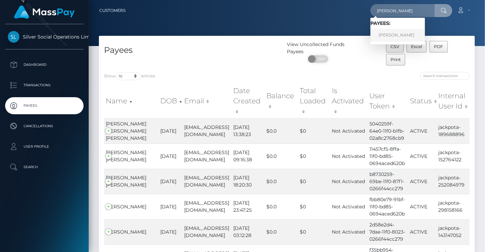 This screenshot has width=485, height=252. What do you see at coordinates (248, 101) in the screenshot?
I see `th: Date Created: activate to sort column ascending` at bounding box center [248, 101].